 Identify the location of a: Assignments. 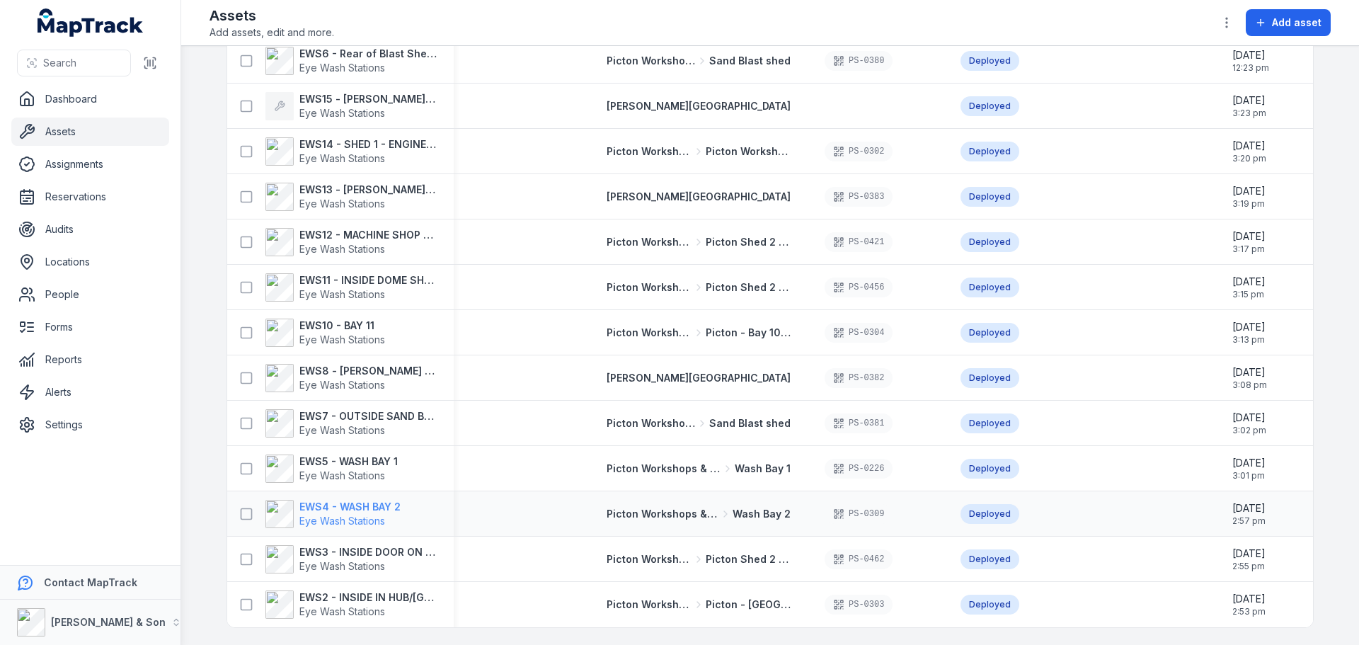
(90, 164).